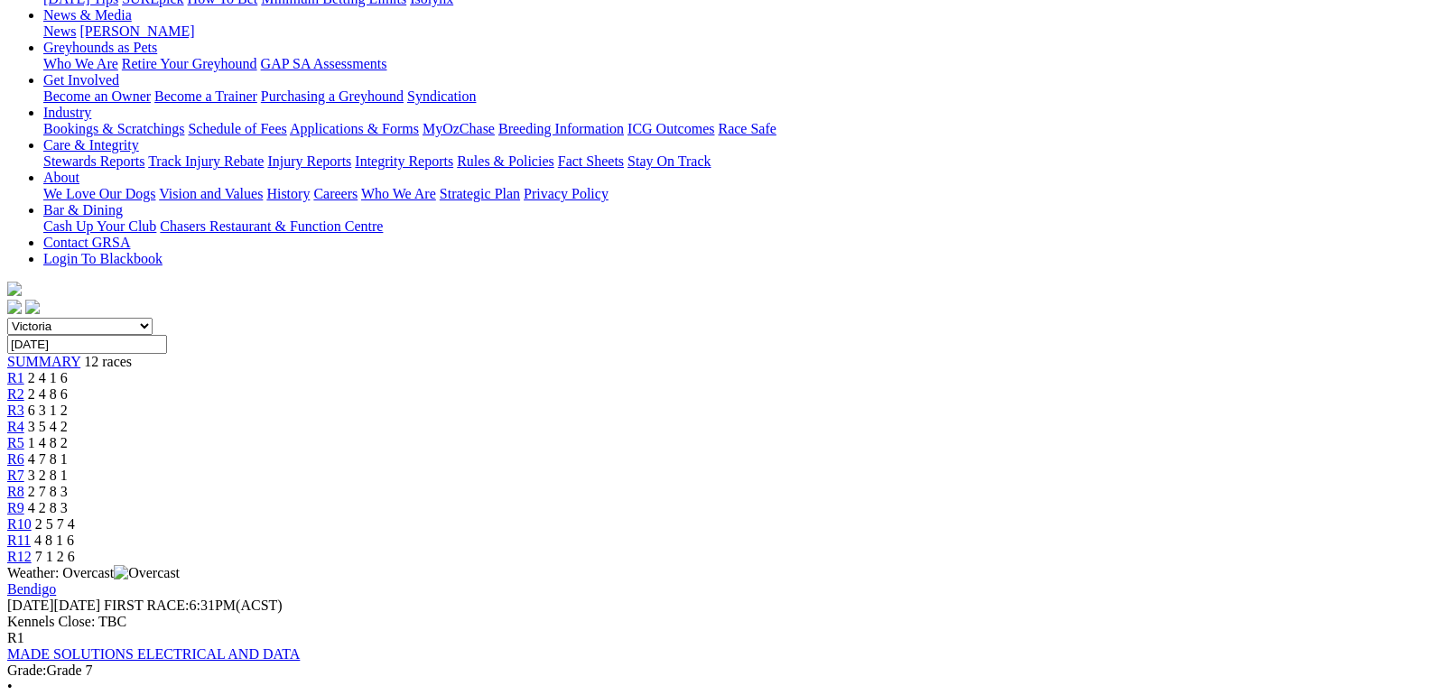 This screenshot has width=1431, height=695. What do you see at coordinates (48, 442) in the screenshot?
I see `span: 1 4 8 2` at bounding box center [48, 442].